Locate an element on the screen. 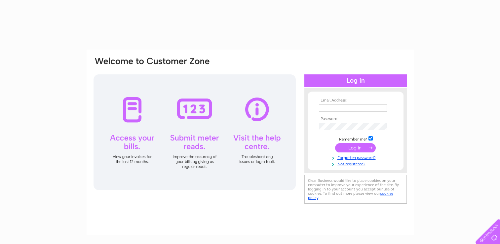 Image resolution: width=500 pixels, height=244 pixels. input: Submit is located at coordinates (355, 148).